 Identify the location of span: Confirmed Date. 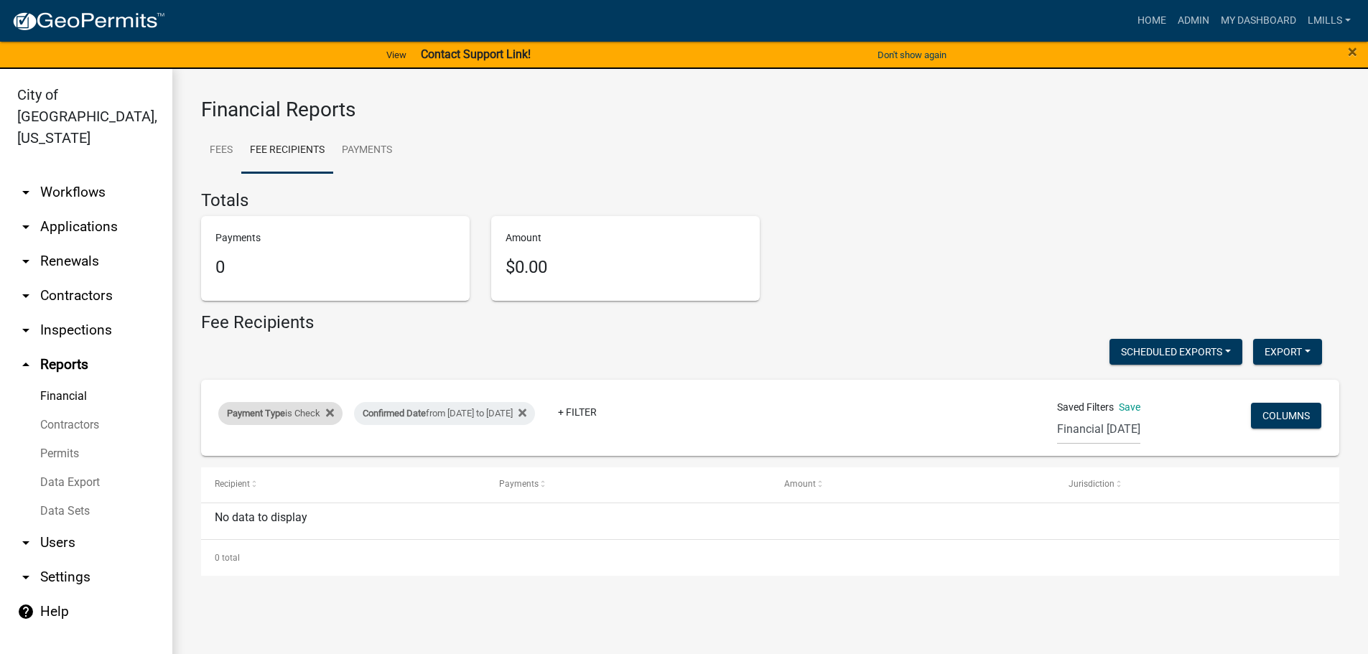
(394, 413).